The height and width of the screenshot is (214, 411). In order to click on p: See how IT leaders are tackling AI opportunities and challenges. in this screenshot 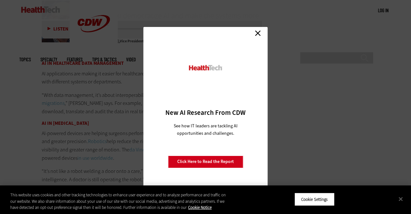, I will do `click(205, 130)`.